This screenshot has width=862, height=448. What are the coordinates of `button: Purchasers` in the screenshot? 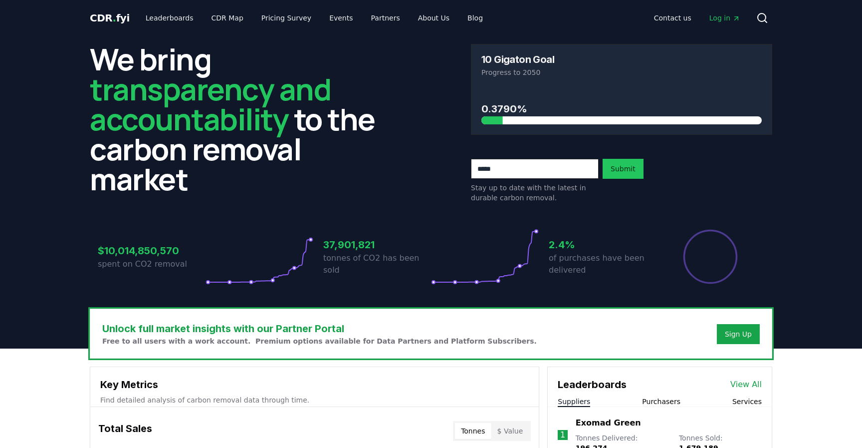 It's located at (661, 401).